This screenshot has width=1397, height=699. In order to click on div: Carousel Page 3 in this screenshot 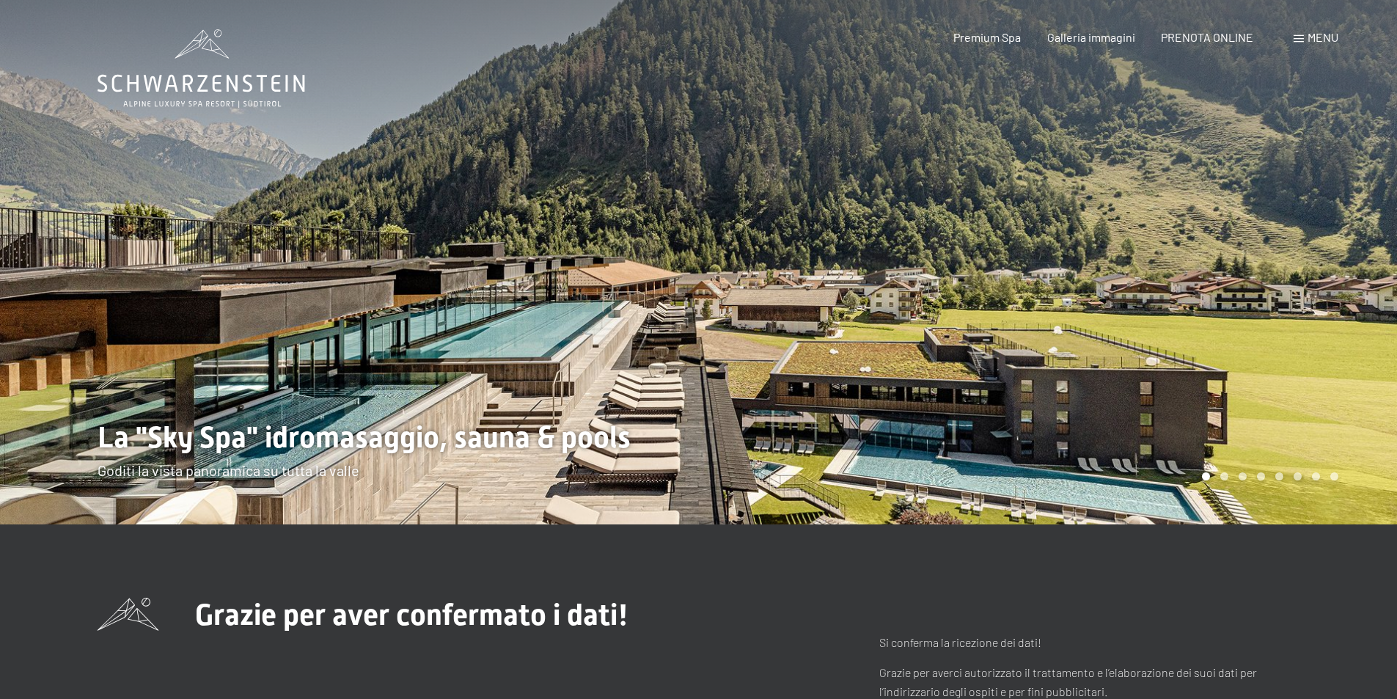, I will do `click(1243, 476)`.